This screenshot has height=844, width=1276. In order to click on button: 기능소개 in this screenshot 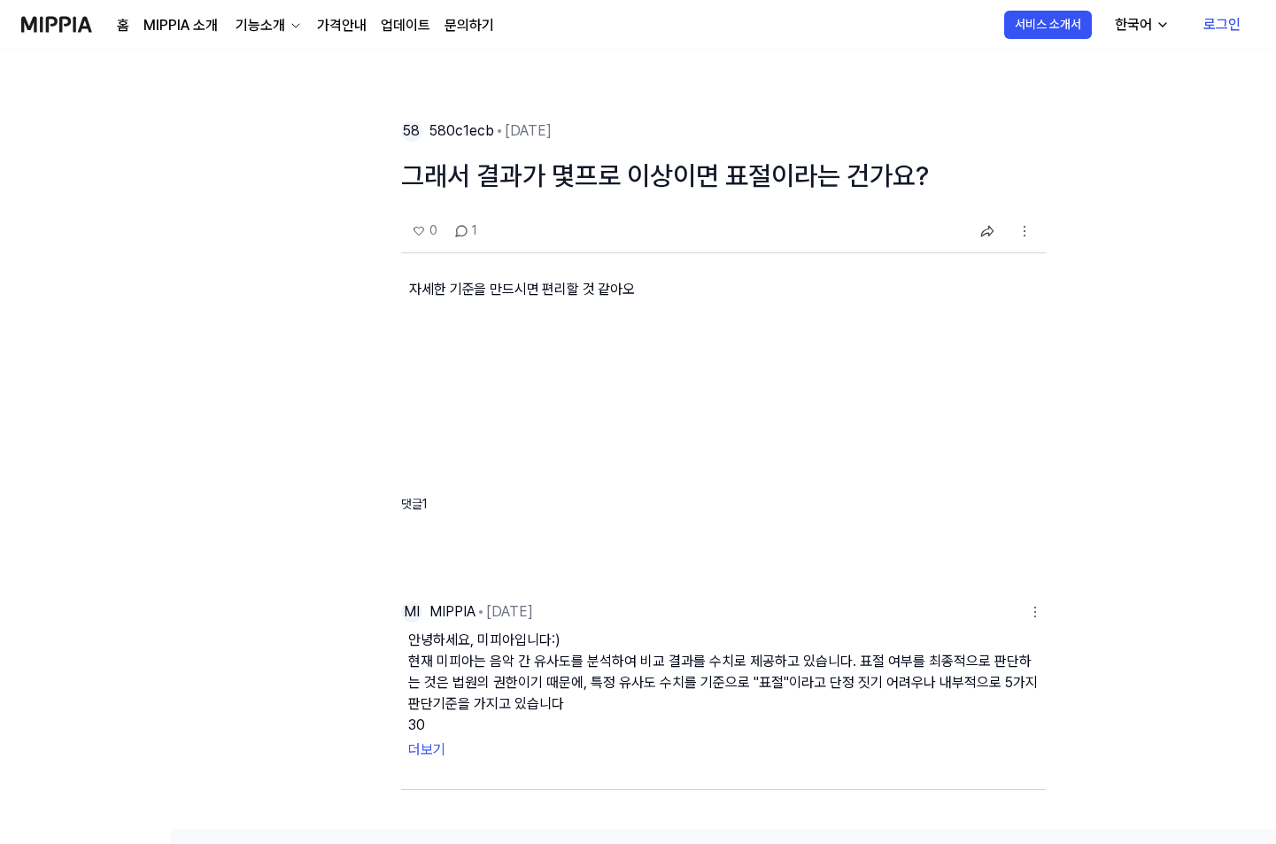, I will do `click(267, 26)`.